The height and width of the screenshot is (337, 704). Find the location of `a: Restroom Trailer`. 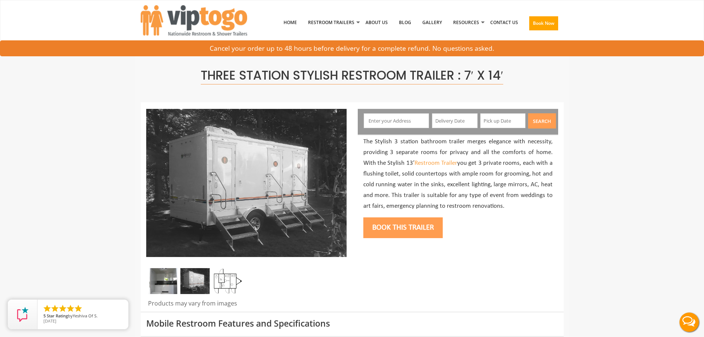

a: Restroom Trailer is located at coordinates (435, 163).